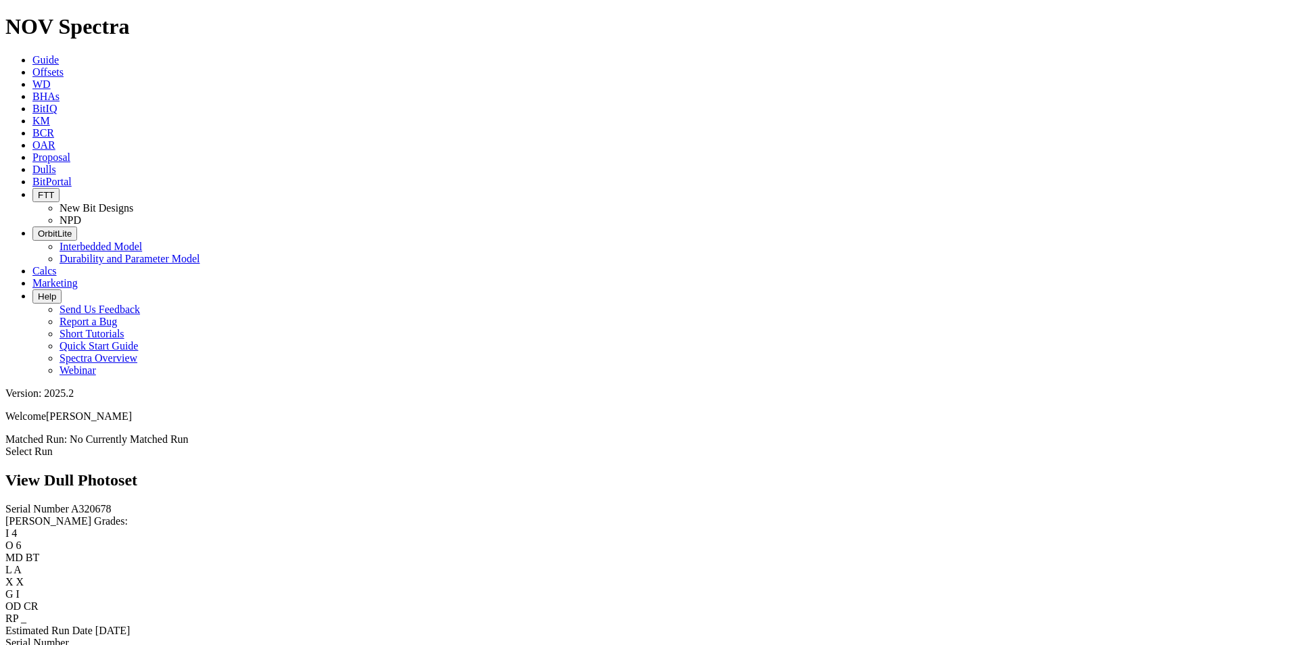  What do you see at coordinates (47, 296) in the screenshot?
I see `button: Help` at bounding box center [47, 296].